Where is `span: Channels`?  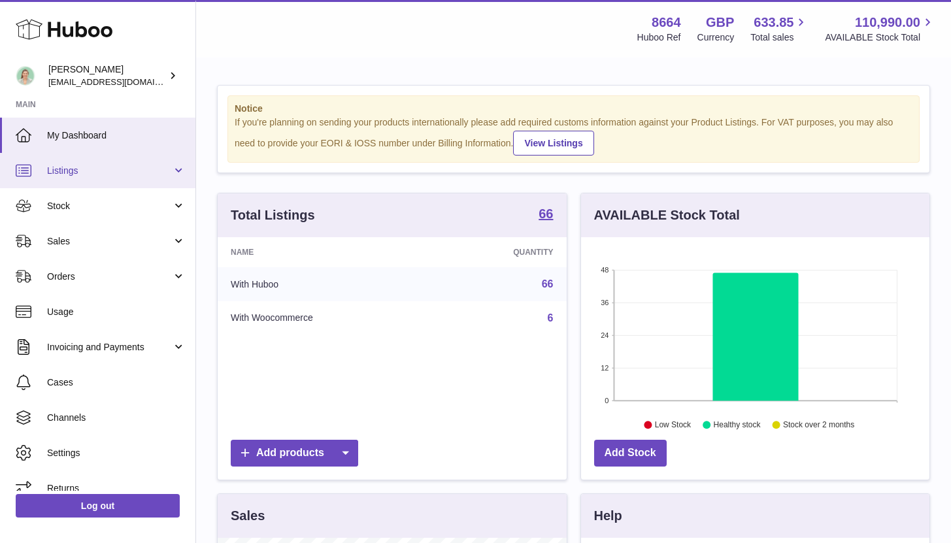 span: Channels is located at coordinates (116, 417).